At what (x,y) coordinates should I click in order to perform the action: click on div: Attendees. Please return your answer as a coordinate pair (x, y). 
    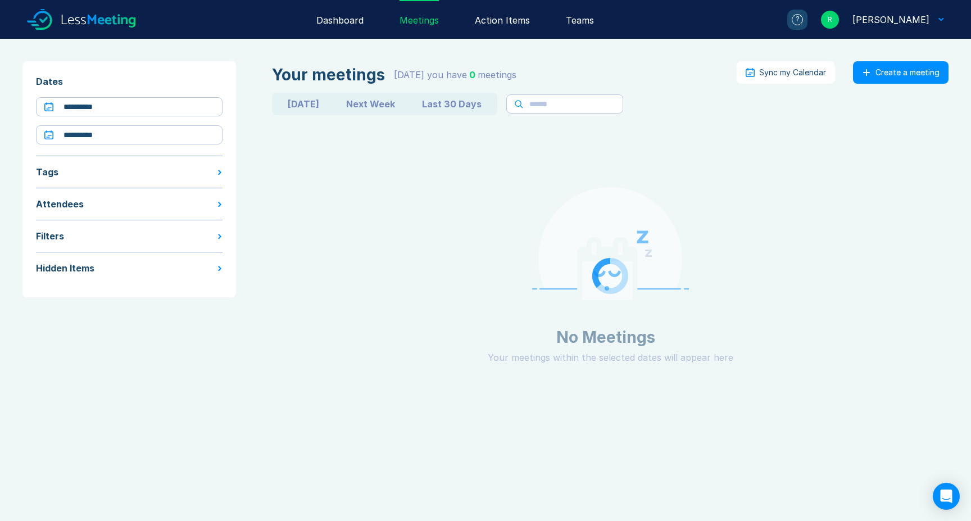
    Looking at the image, I should click on (60, 204).